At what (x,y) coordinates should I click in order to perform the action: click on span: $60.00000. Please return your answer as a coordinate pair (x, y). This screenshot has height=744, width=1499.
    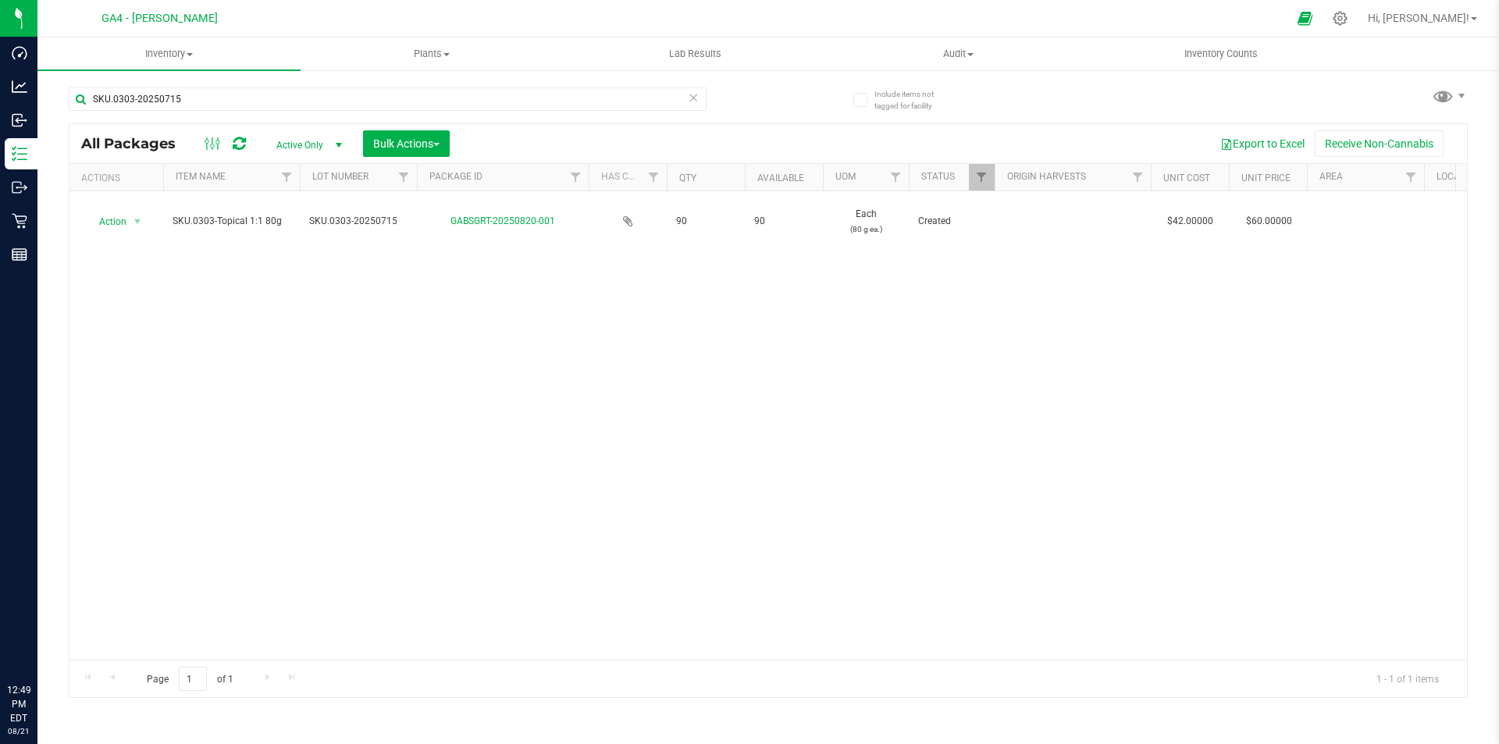
    Looking at the image, I should click on (1269, 221).